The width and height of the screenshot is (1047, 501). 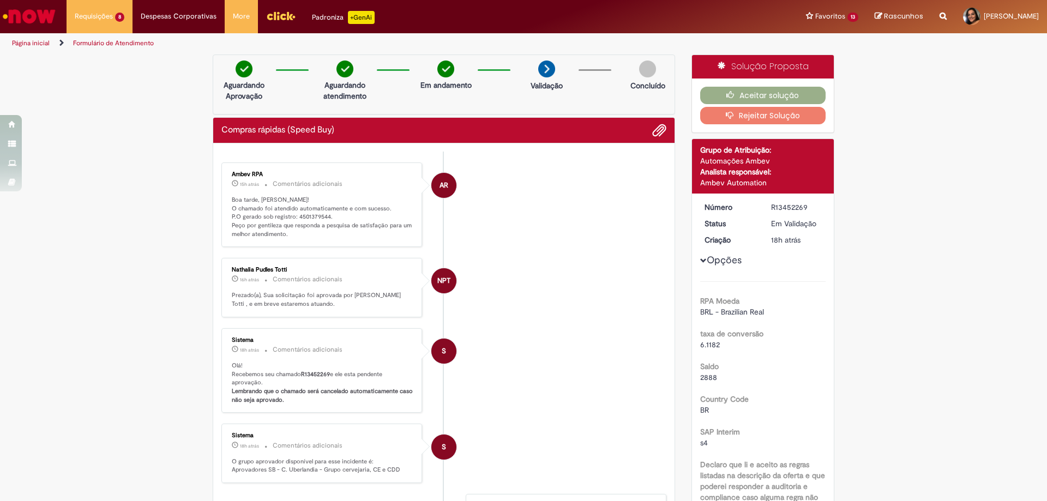 What do you see at coordinates (281, 16) in the screenshot?
I see `img: click_logo_yellow_360x200.png` at bounding box center [281, 16].